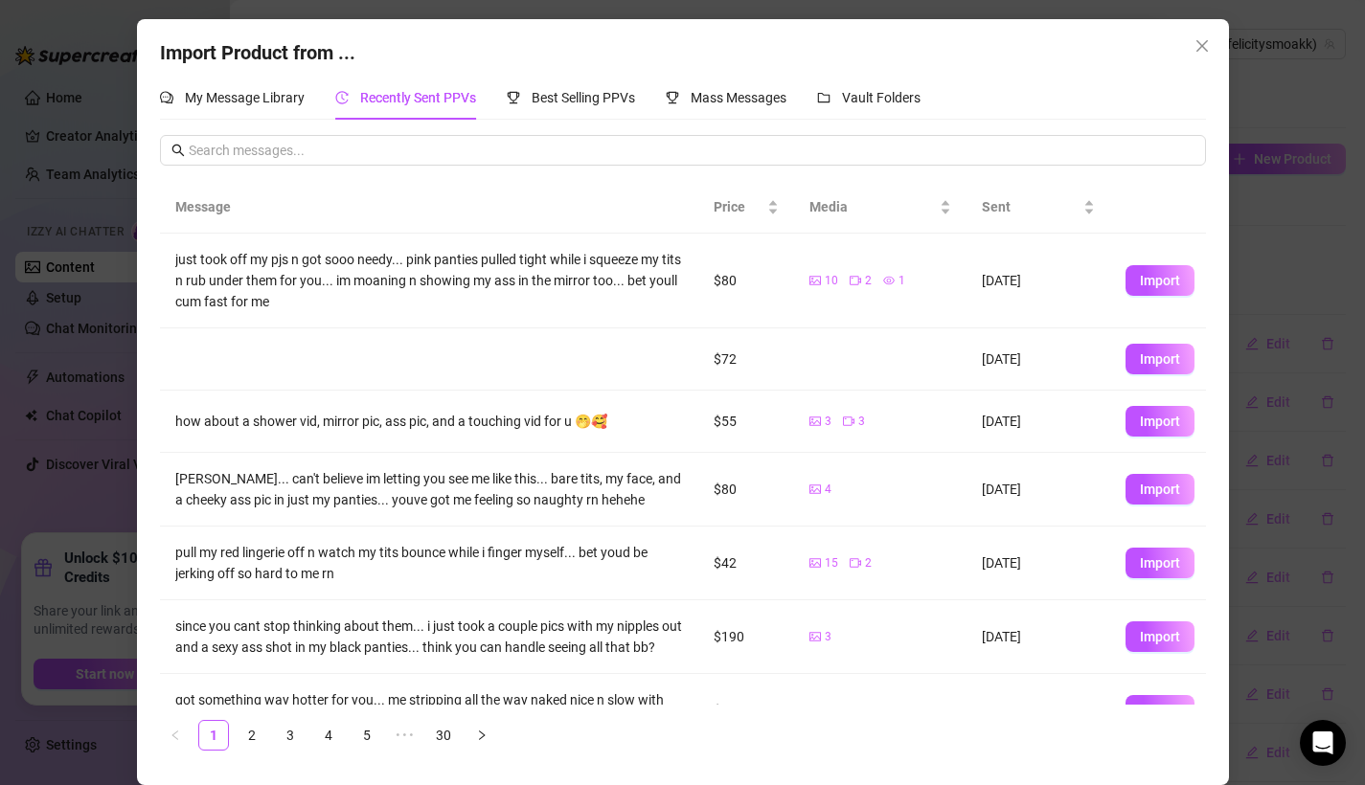 Image resolution: width=1365 pixels, height=785 pixels. Describe the element at coordinates (405, 736) in the screenshot. I see `li: Next 5 Pages` at that location.